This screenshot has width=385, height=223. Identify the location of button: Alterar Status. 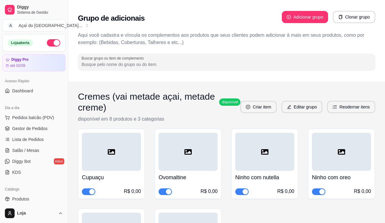
(54, 43).